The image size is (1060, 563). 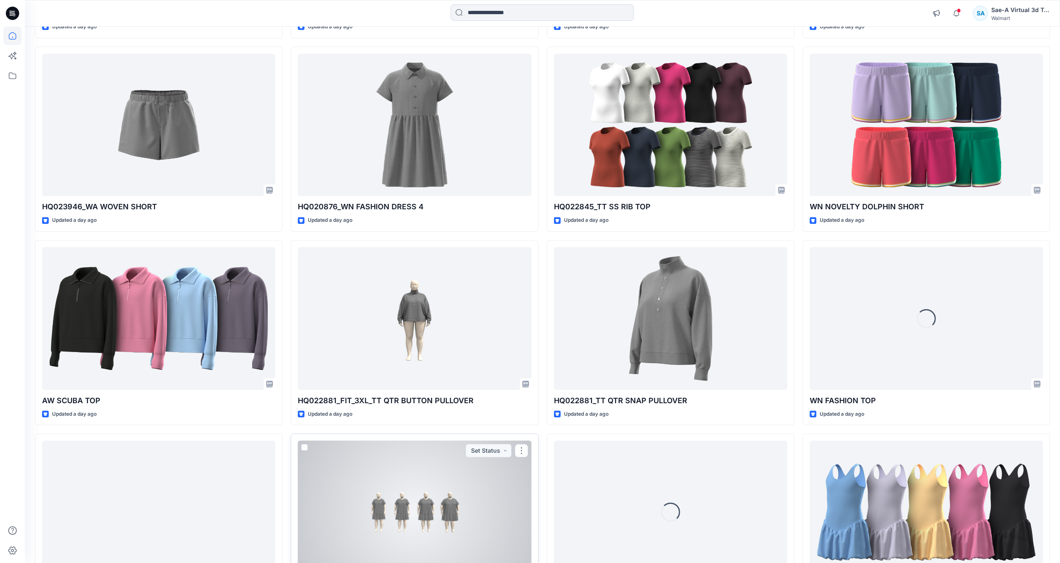 What do you see at coordinates (926, 401) in the screenshot?
I see `p: WN FASHION TOP` at bounding box center [926, 401].